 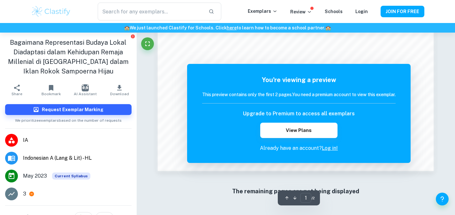 What do you see at coordinates (133, 36) in the screenshot?
I see `button: Report issue` at bounding box center [133, 36].